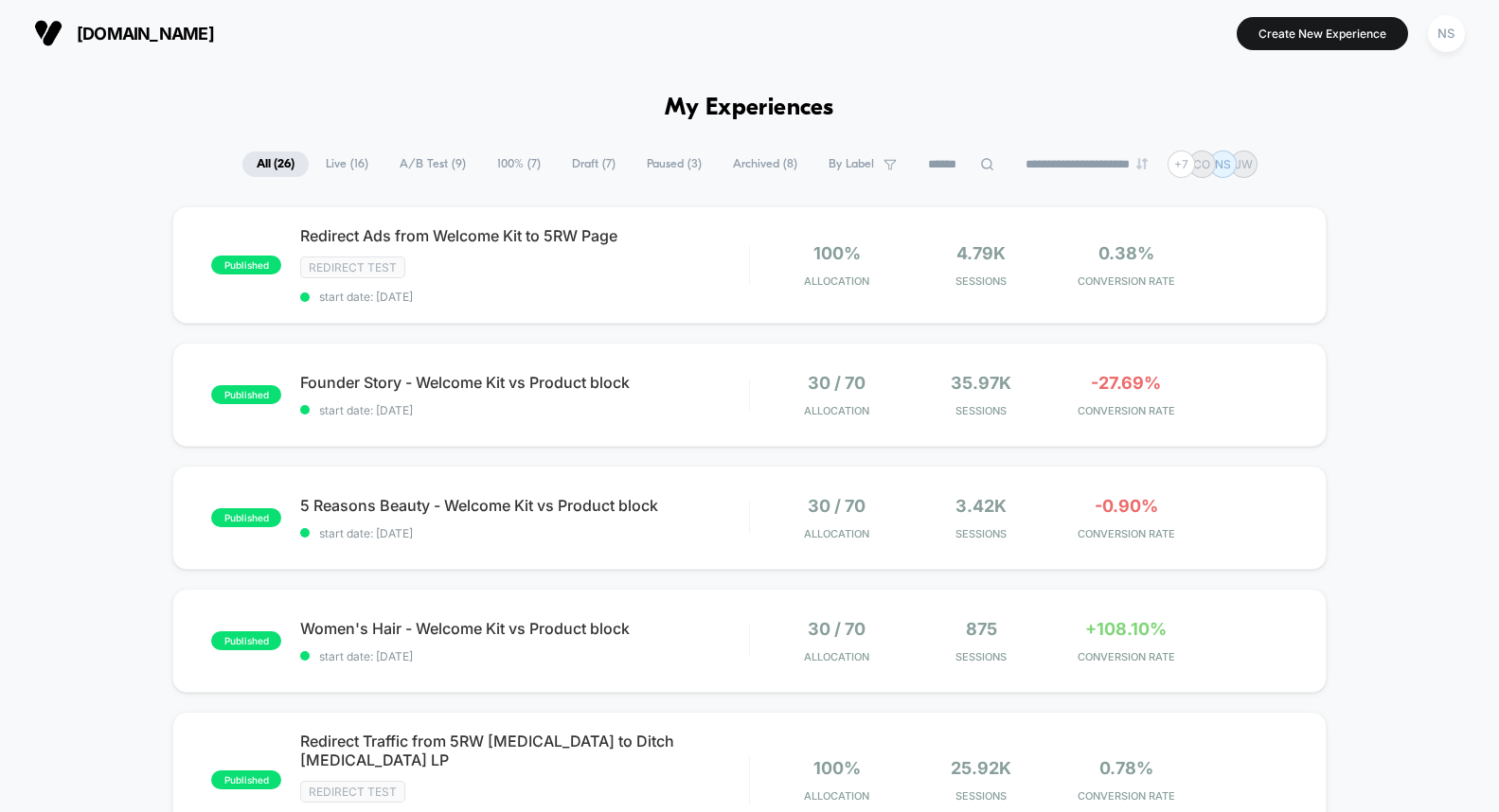 The width and height of the screenshot is (1499, 812). I want to click on div: + 7, so click(1181, 163).